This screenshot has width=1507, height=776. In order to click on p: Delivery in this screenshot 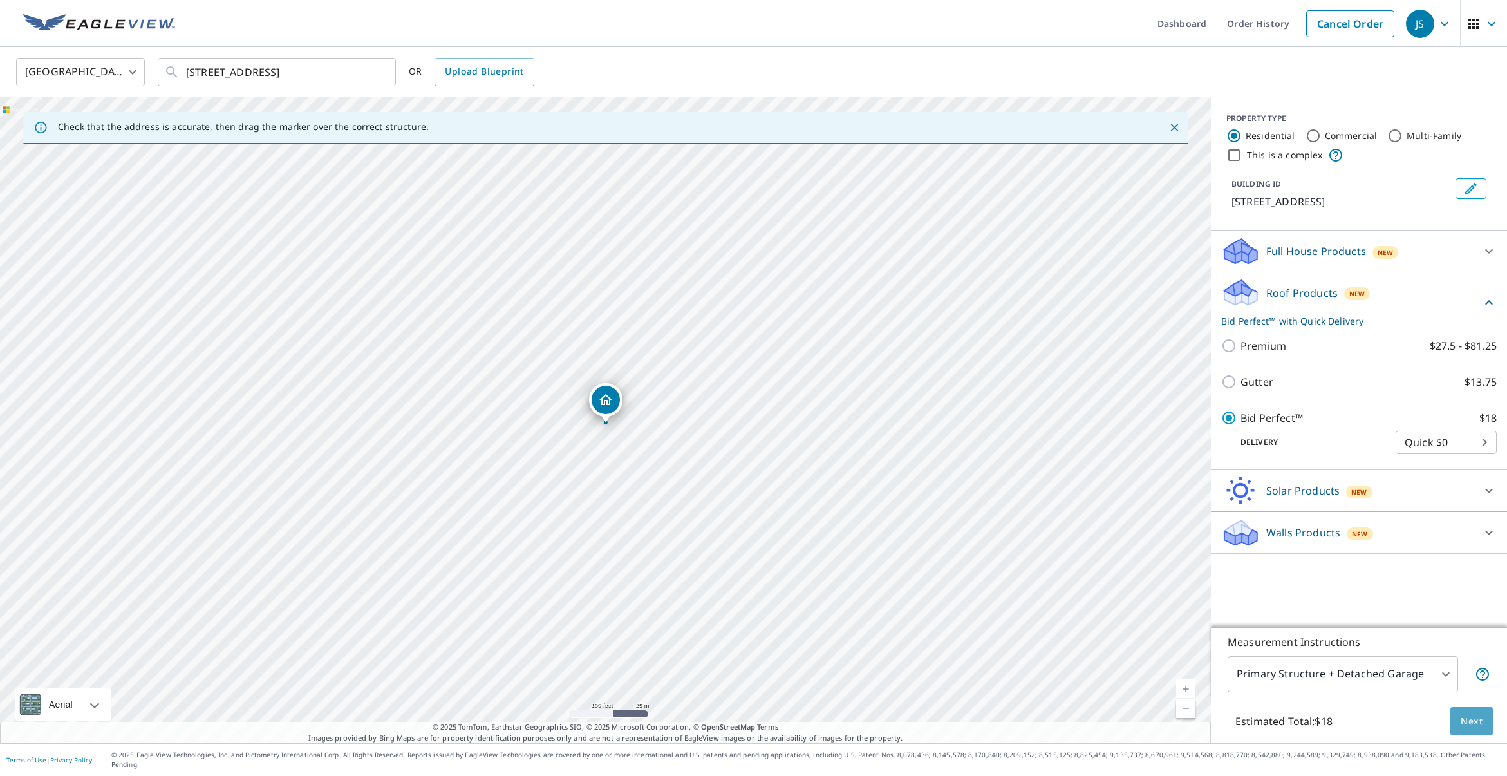, I will do `click(1308, 442)`.